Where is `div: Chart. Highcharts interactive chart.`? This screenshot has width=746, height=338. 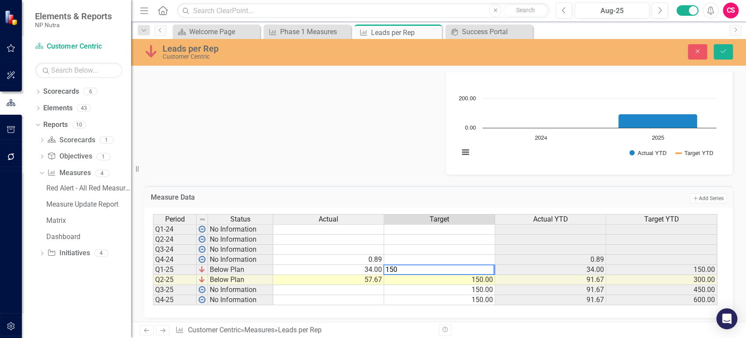
div: Chart. Highcharts interactive chart. is located at coordinates (589, 100).